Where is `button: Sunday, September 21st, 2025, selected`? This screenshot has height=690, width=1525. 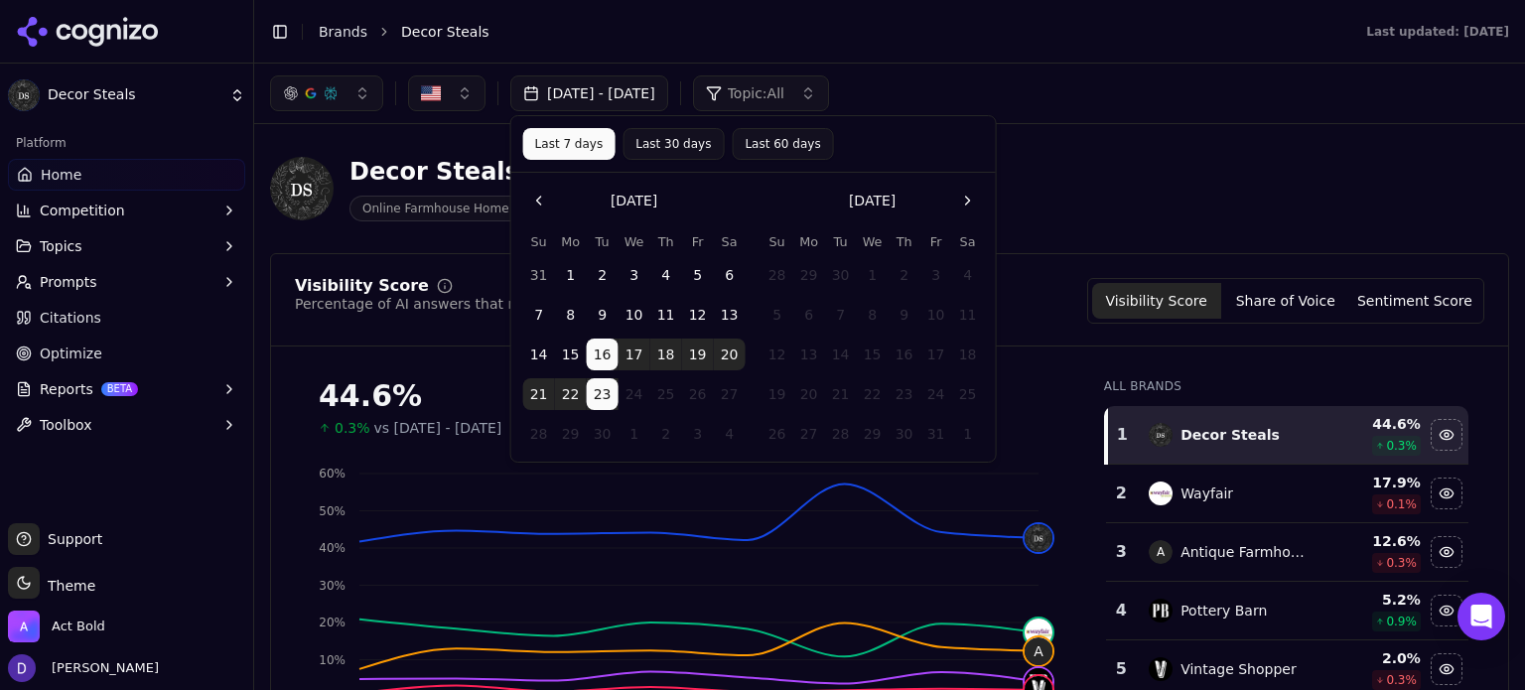
button: Sunday, September 21st, 2025, selected is located at coordinates (539, 394).